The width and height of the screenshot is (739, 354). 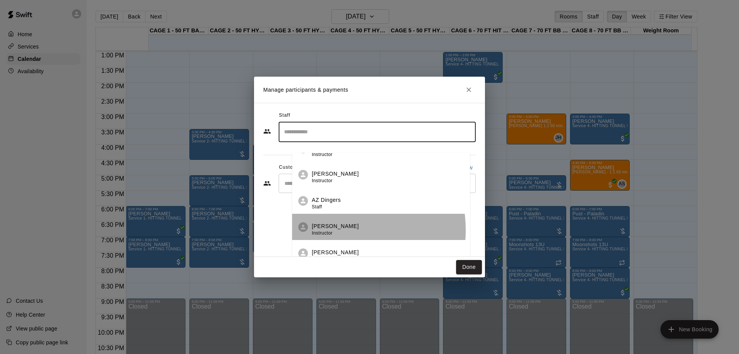 What do you see at coordinates (292, 167) in the screenshot?
I see `span: Customers` at bounding box center [292, 167].